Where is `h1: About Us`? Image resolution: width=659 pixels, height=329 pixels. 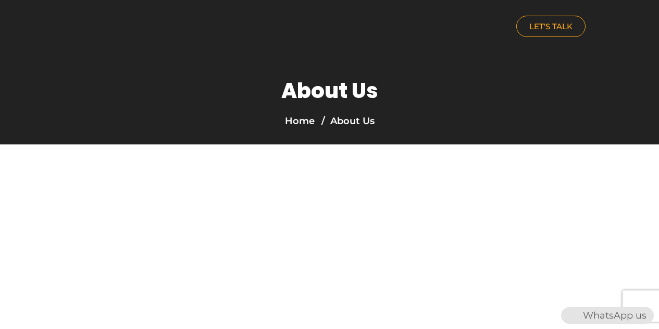
h1: About Us is located at coordinates (330, 91).